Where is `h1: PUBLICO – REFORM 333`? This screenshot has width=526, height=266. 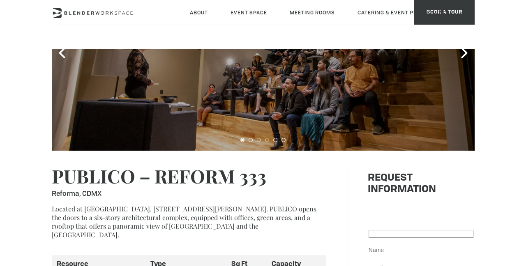
h1: PUBLICO – REFORM 333 is located at coordinates (159, 180).